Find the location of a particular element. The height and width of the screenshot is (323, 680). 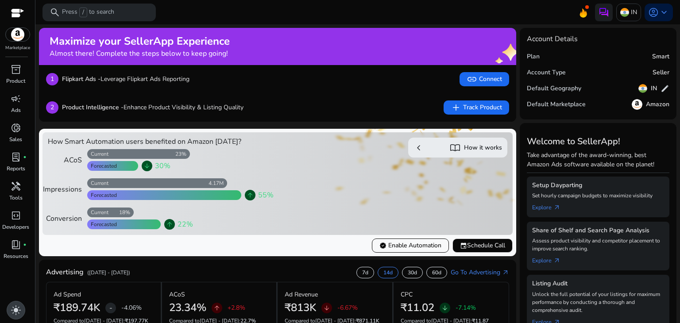

h5: How it works is located at coordinates (483, 148).